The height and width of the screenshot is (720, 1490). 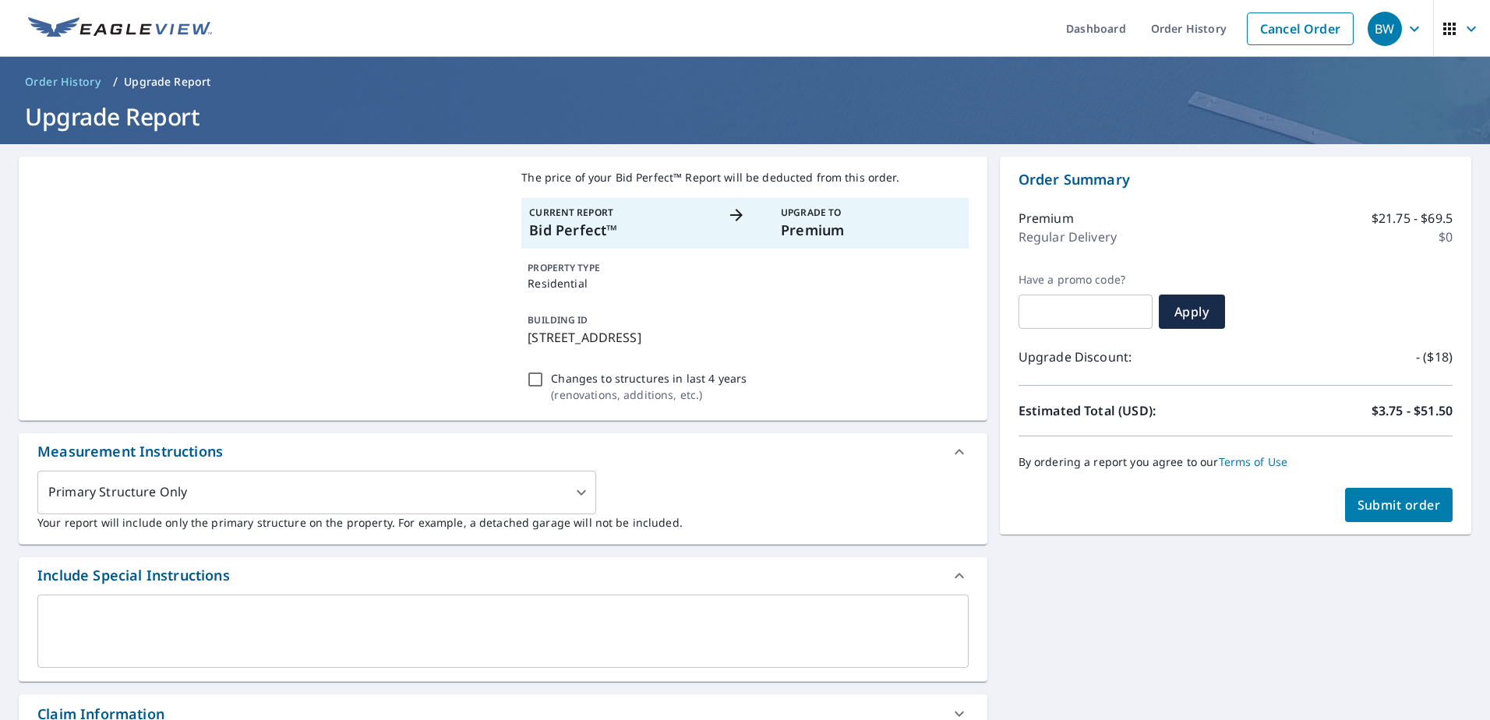 I want to click on p: Your report will include only the primary structure on the property. For example, a detached gara..., so click(x=503, y=522).